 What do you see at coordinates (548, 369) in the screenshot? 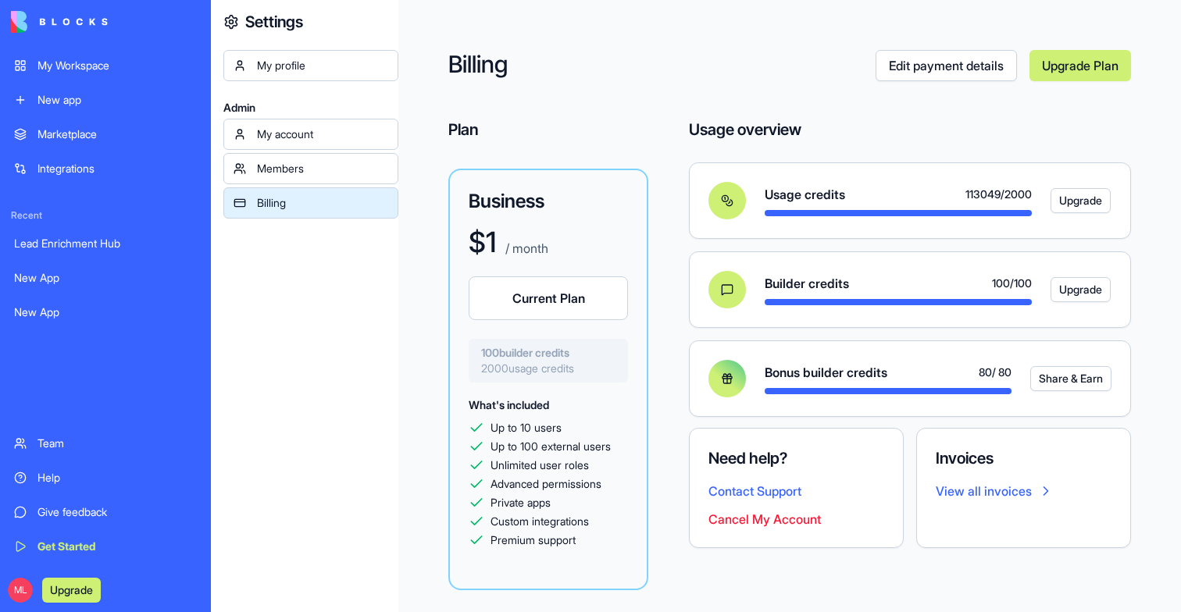
I see `span: 2000 usage credits` at bounding box center [548, 369].